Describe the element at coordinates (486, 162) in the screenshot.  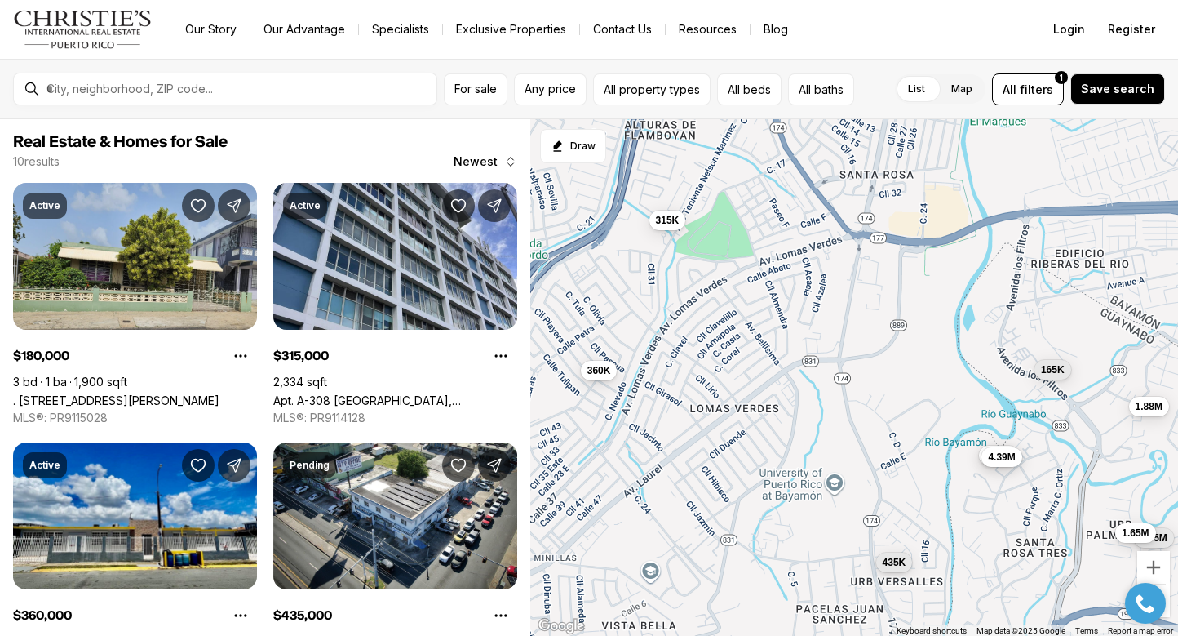
I see `button: Newest` at that location.